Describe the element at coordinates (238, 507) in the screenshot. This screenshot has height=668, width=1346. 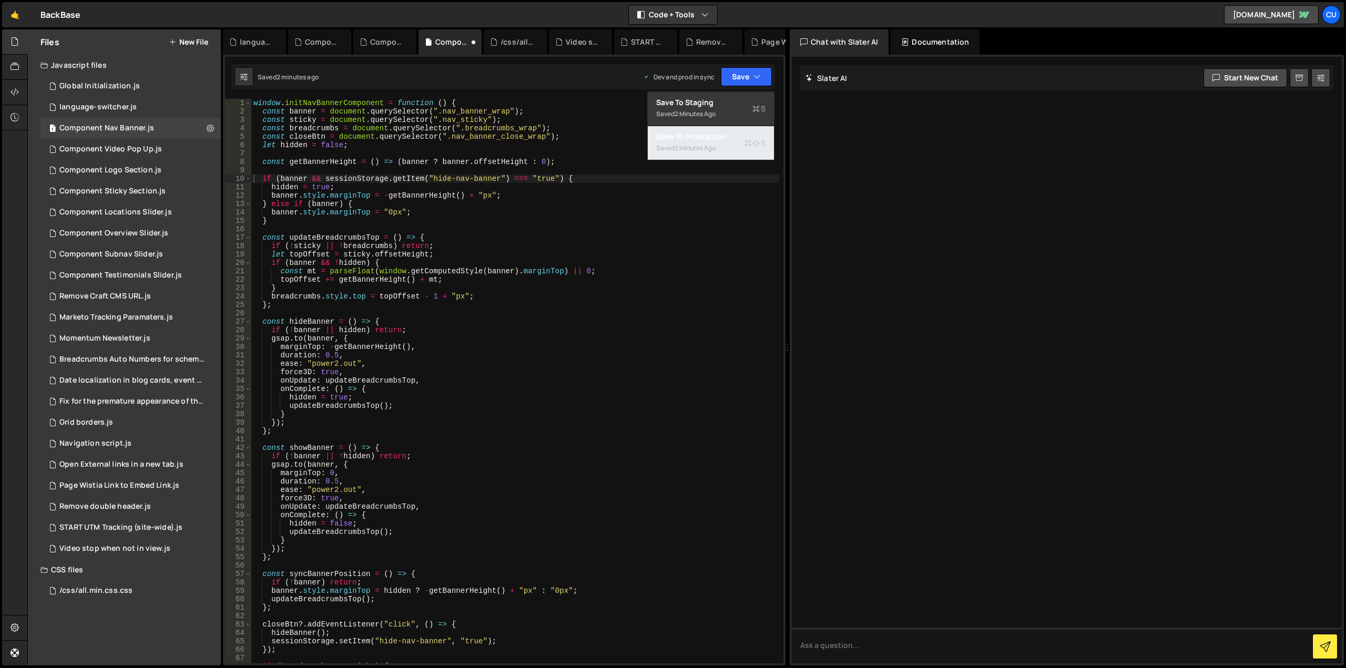
I see `div: 49` at that location.